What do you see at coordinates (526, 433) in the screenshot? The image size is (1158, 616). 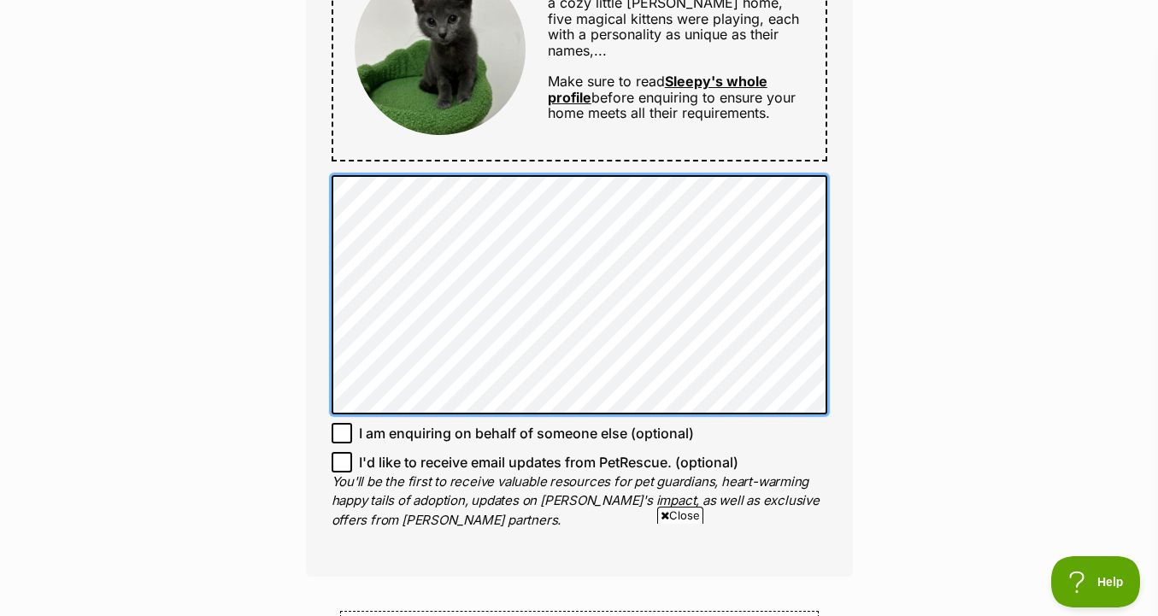 I see `span: I am enquiring on behalf of someone else (optional)` at bounding box center [526, 433].